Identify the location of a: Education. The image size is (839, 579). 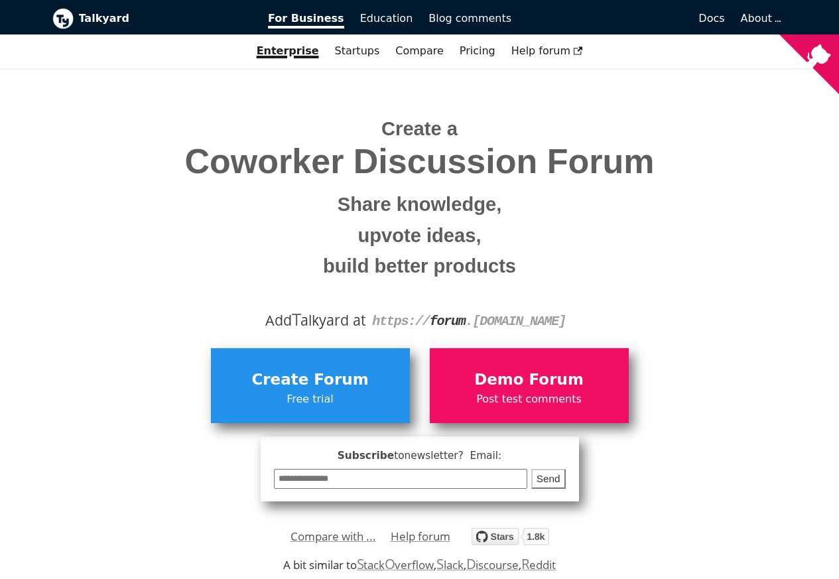
(387, 19).